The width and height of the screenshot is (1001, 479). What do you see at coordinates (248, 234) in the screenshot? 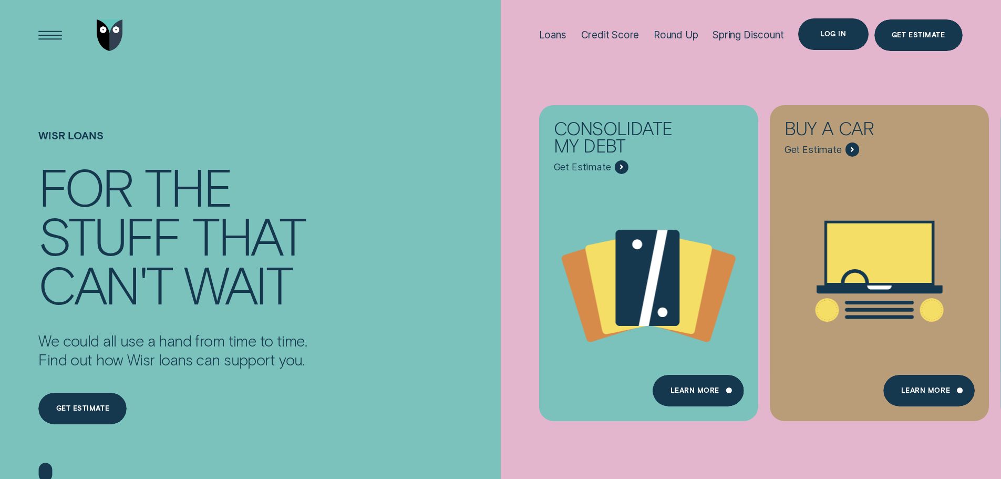
I see `div: that` at bounding box center [248, 234].